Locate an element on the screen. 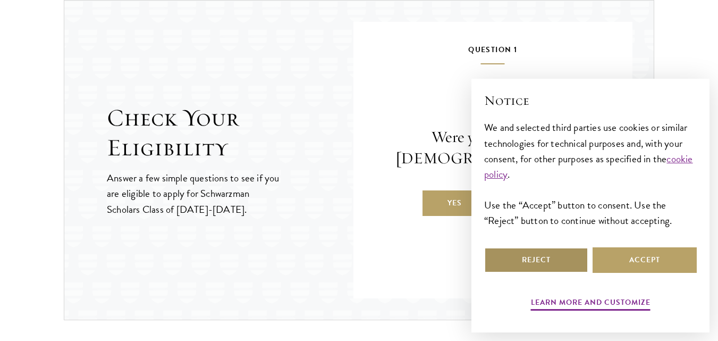 The image size is (718, 341). button: Learn more and customize is located at coordinates (590, 303).